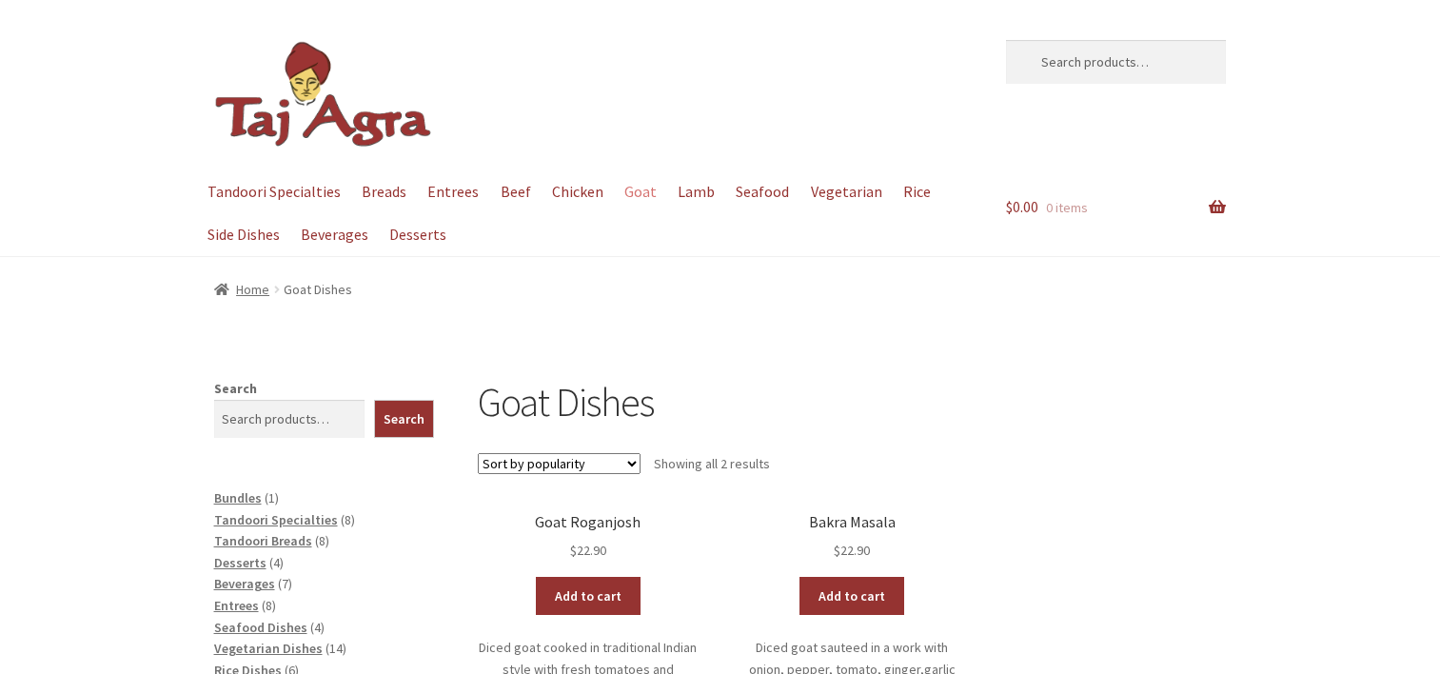 This screenshot has width=1440, height=674. What do you see at coordinates (385, 191) in the screenshot?
I see `a: Breads` at bounding box center [385, 191].